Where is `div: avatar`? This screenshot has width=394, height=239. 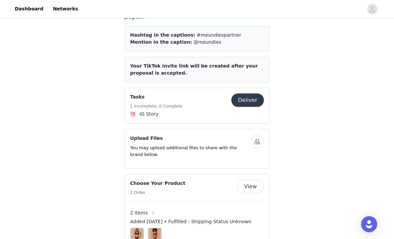 div: avatar is located at coordinates (372, 9).